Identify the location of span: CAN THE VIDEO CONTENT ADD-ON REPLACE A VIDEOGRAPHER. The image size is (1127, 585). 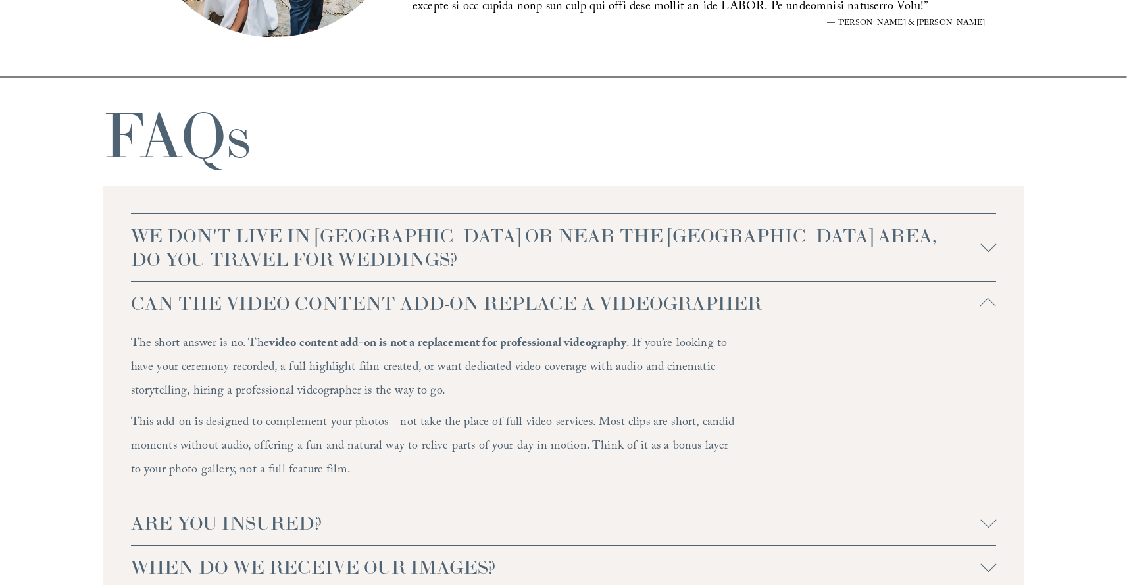
(556, 303).